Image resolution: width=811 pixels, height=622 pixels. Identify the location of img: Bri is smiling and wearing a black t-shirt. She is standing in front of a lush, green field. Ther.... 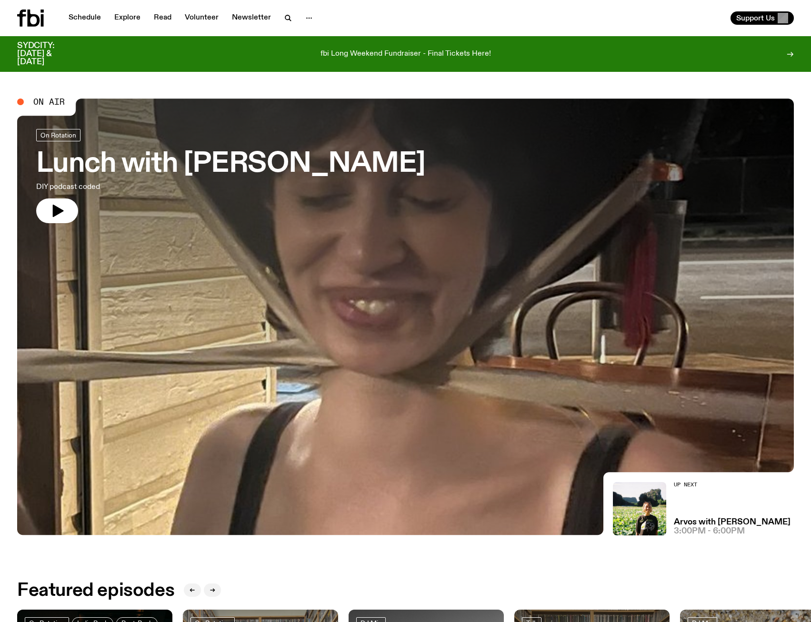
(639, 509).